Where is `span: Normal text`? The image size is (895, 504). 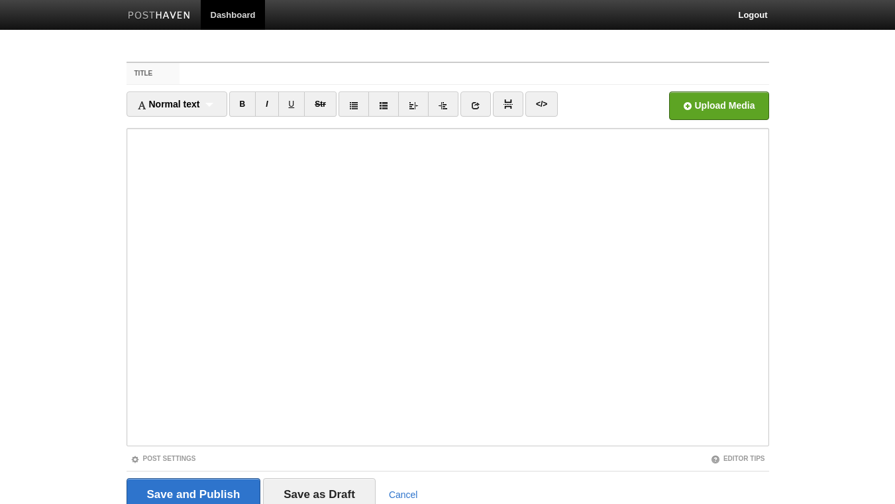
span: Normal text is located at coordinates (168, 104).